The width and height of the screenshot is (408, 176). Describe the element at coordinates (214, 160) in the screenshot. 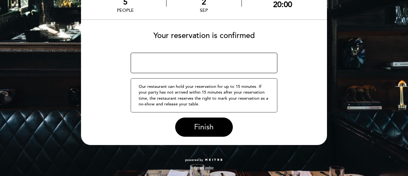

I see `img: MEITRE` at that location.